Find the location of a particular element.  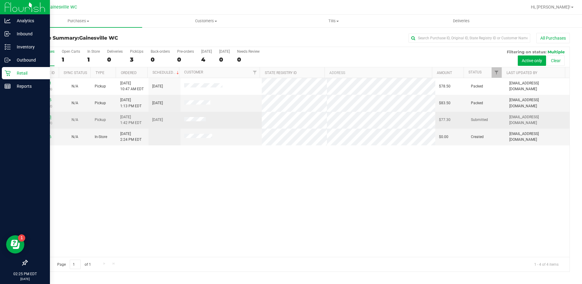

a: Customer is located at coordinates (194, 72).